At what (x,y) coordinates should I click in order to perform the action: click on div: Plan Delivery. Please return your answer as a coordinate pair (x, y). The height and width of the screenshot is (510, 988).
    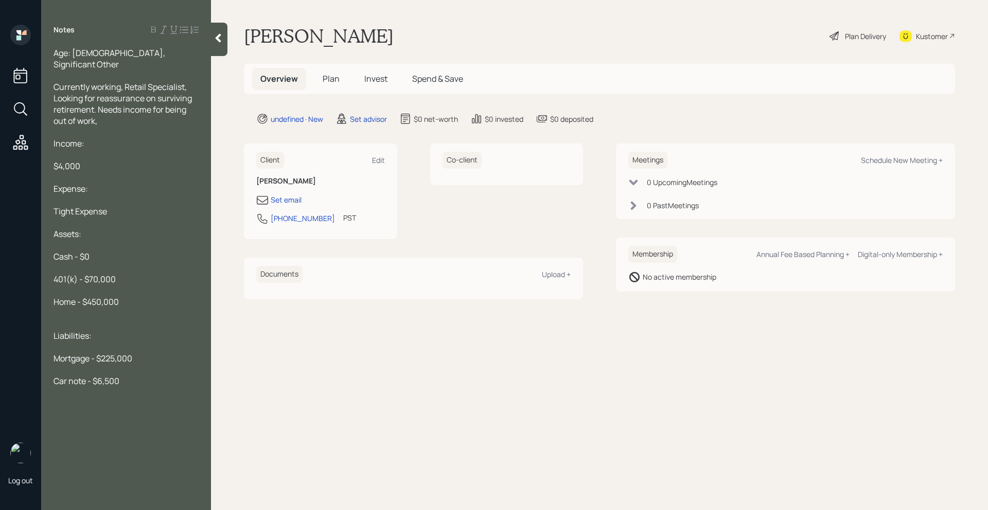
    Looking at the image, I should click on (865, 36).